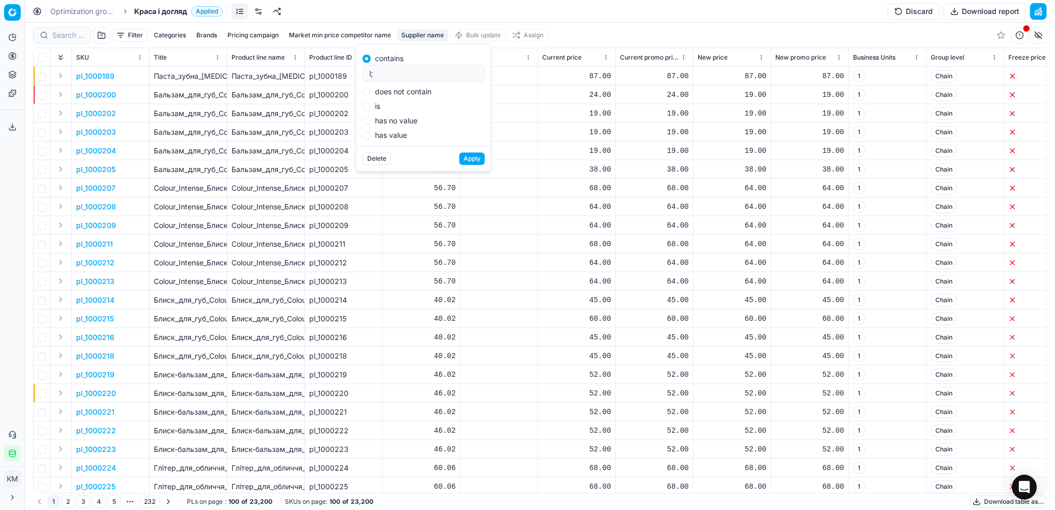 This screenshot has height=510, width=1055. What do you see at coordinates (344, 412) in the screenshot?
I see `div: pl_1000221` at bounding box center [344, 412].